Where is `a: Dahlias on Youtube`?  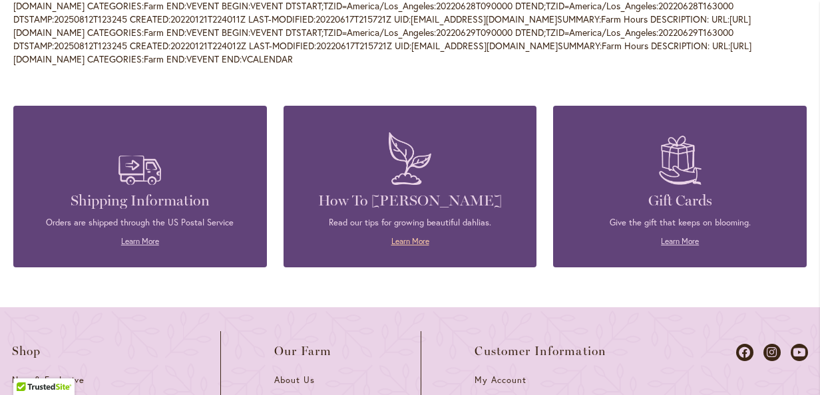
a: Dahlias on Youtube is located at coordinates (799, 353).